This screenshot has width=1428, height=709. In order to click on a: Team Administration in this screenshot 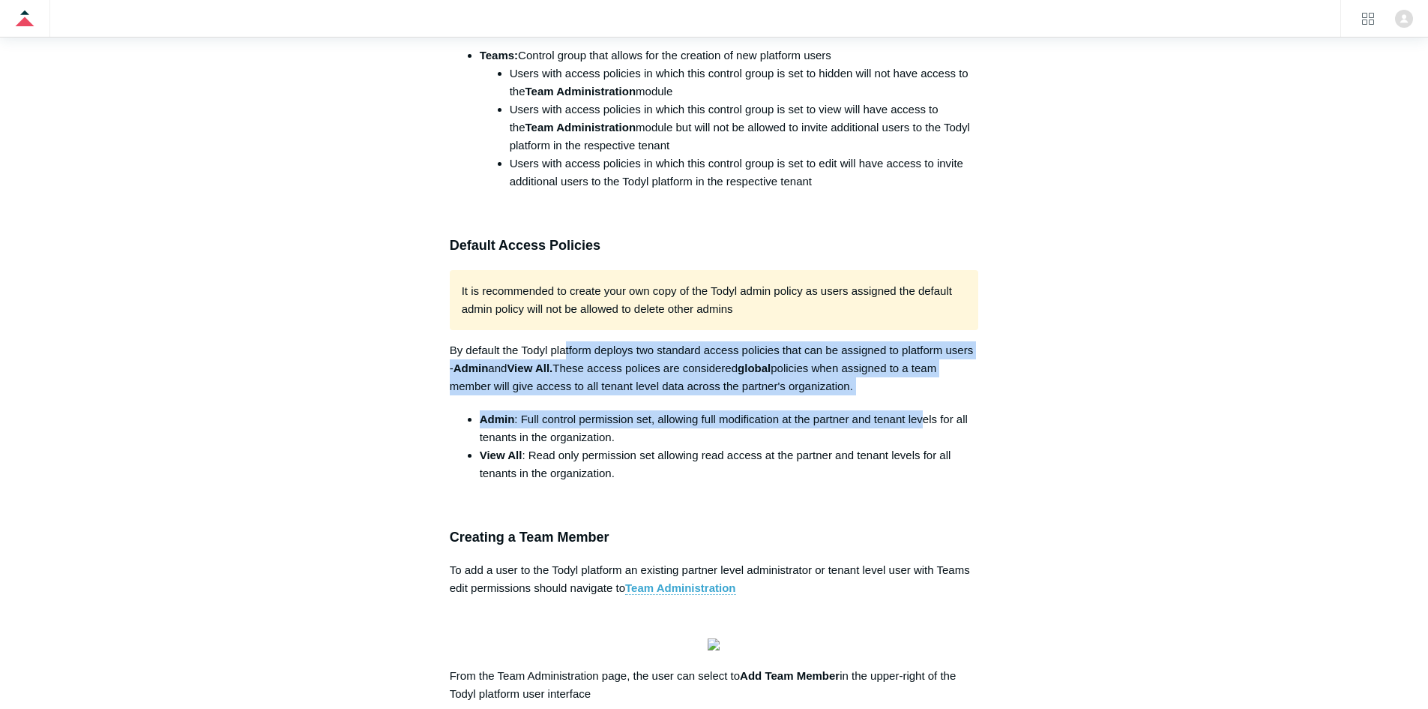, I will do `click(681, 588)`.